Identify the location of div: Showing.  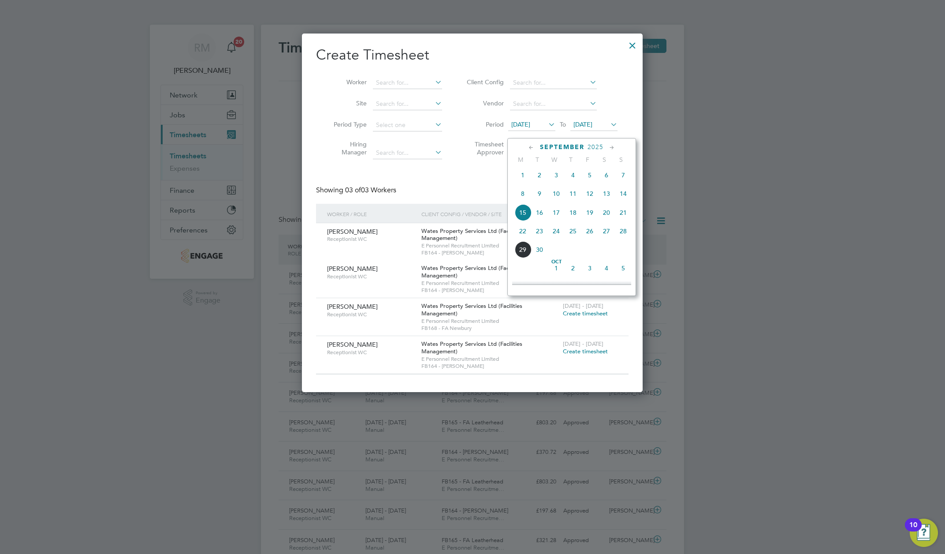
(357, 190).